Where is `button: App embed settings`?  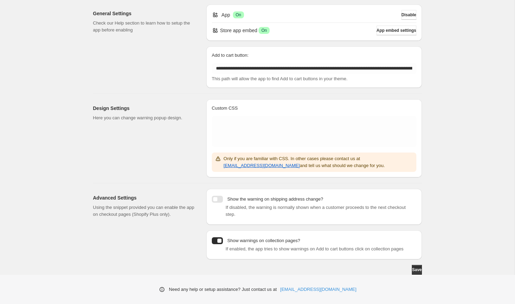
button: App embed settings is located at coordinates (397, 30).